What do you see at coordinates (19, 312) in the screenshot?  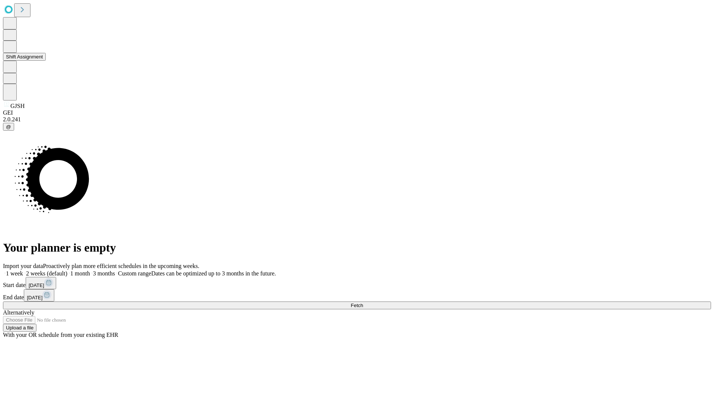 I see `span: Alternatively` at bounding box center [19, 312].